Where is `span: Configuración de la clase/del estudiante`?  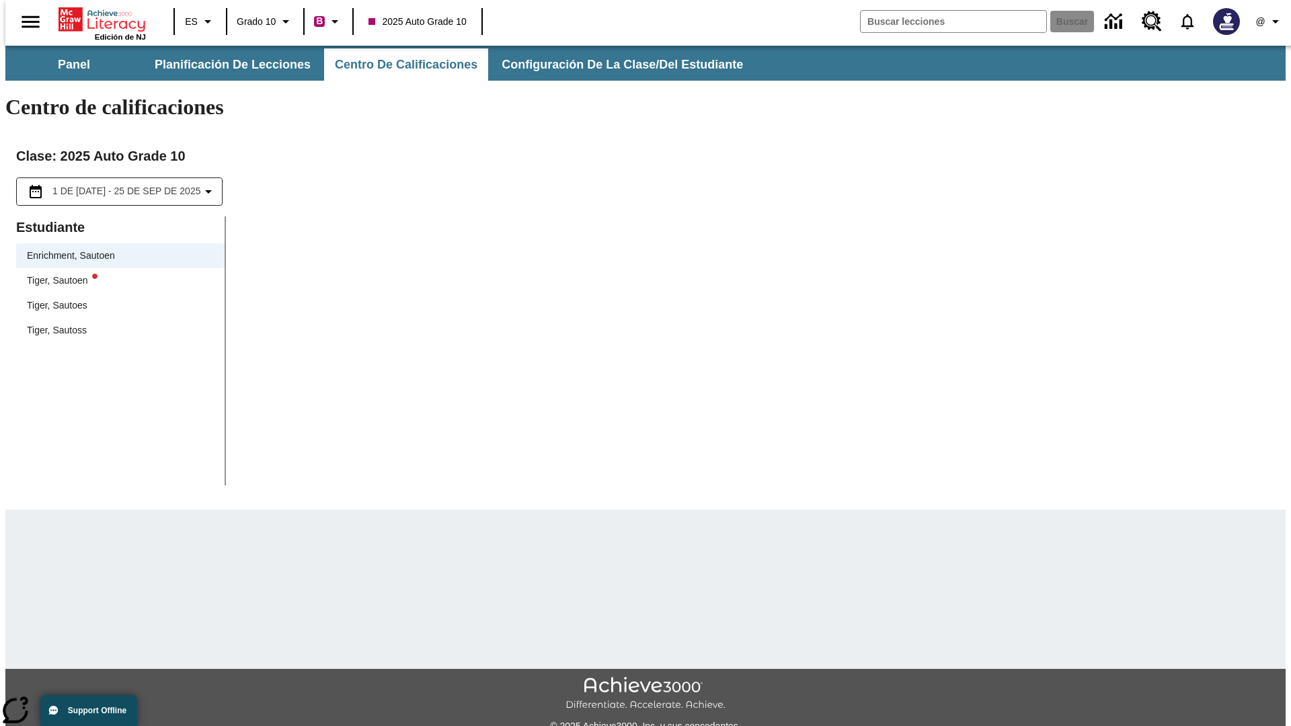 span: Configuración de la clase/del estudiante is located at coordinates (622, 65).